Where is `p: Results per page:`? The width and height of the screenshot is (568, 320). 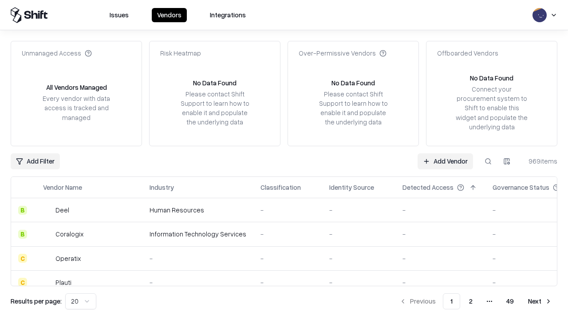
p: Results per page: is located at coordinates (36, 301).